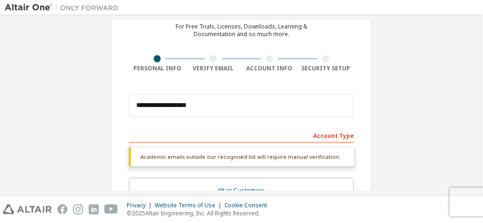 The height and width of the screenshot is (223, 483). Describe the element at coordinates (62, 209) in the screenshot. I see `img: facebook.svg` at that location.